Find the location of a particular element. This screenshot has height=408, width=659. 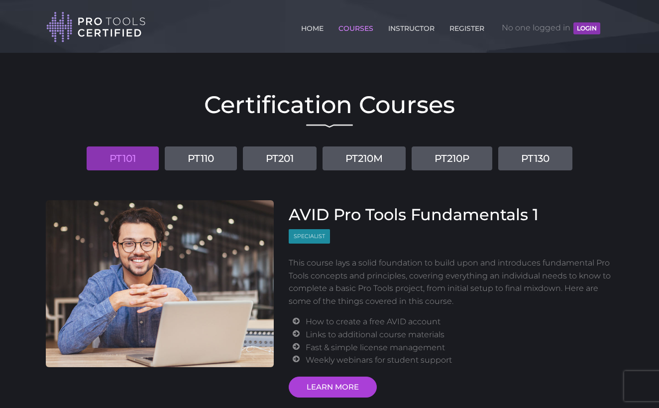

a: PT210P is located at coordinates (452, 158).